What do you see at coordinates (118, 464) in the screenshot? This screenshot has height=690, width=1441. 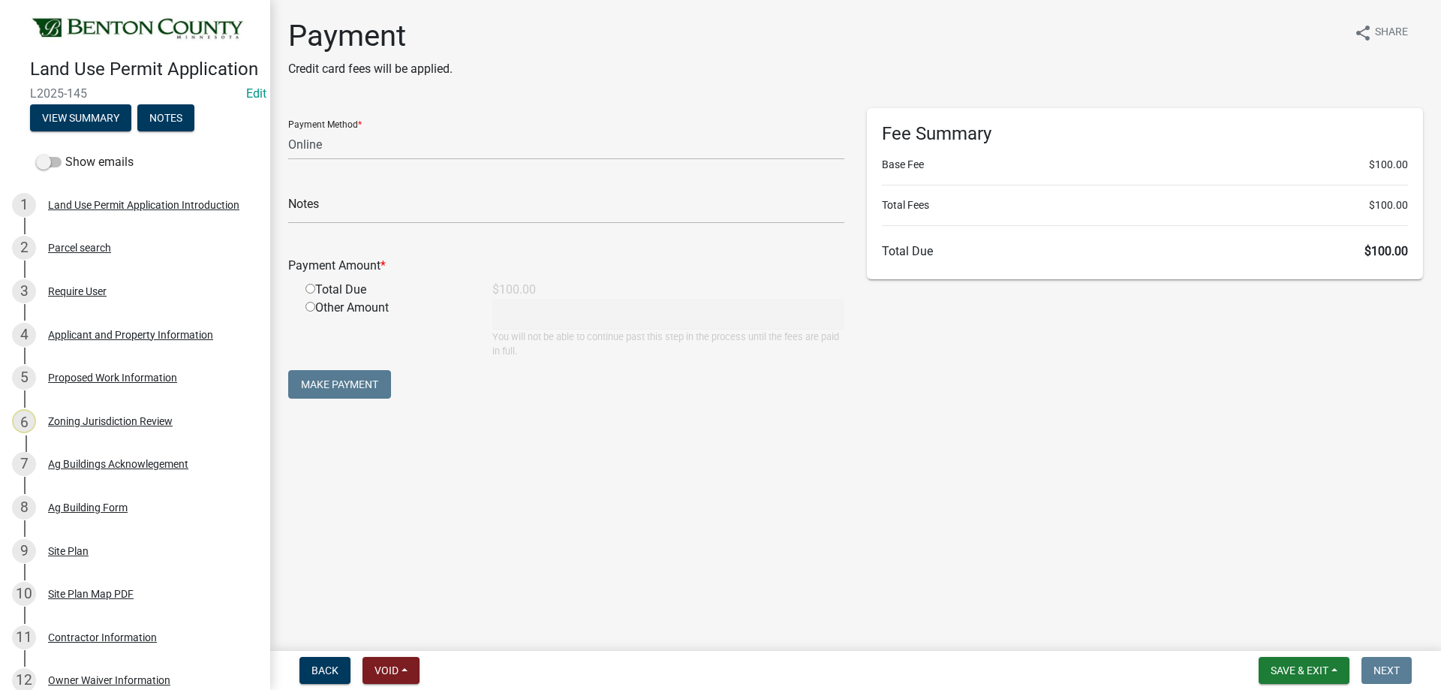 I see `div: Ag Buildings Acknowlegement` at bounding box center [118, 464].